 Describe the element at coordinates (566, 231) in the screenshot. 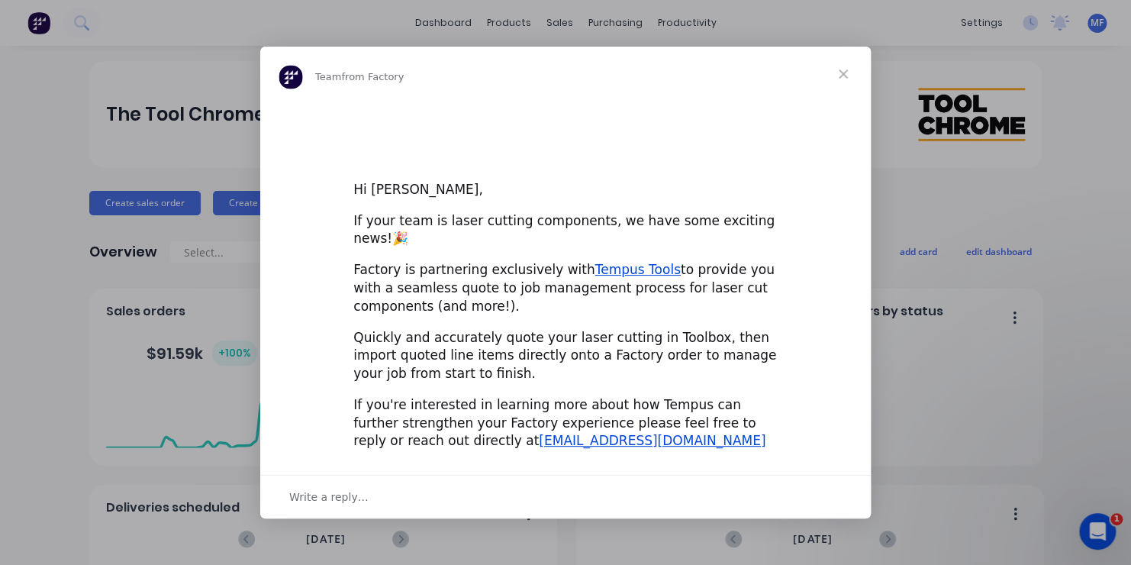

I see `div: If your team is laser cutting components, we have some exciting news!🎉` at that location.